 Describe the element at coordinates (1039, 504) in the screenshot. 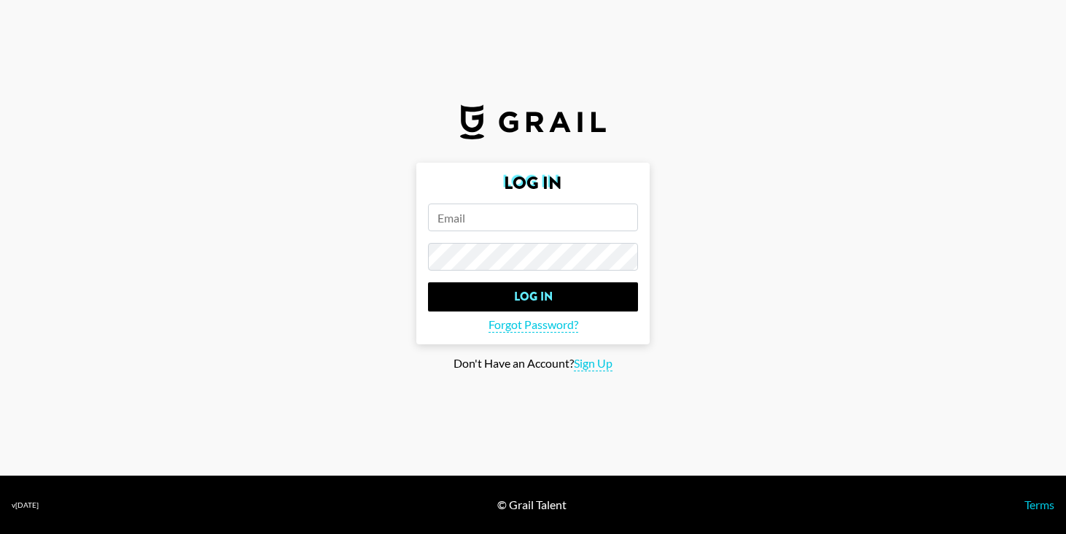

I see `a: Terms` at that location.